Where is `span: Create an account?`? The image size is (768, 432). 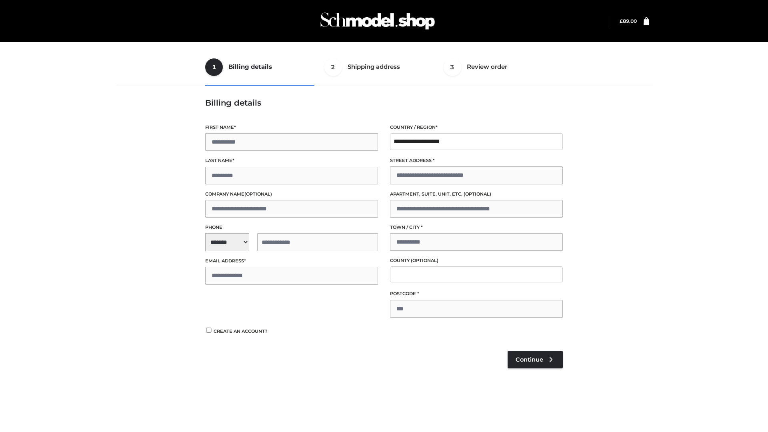 span: Create an account? is located at coordinates (241, 331).